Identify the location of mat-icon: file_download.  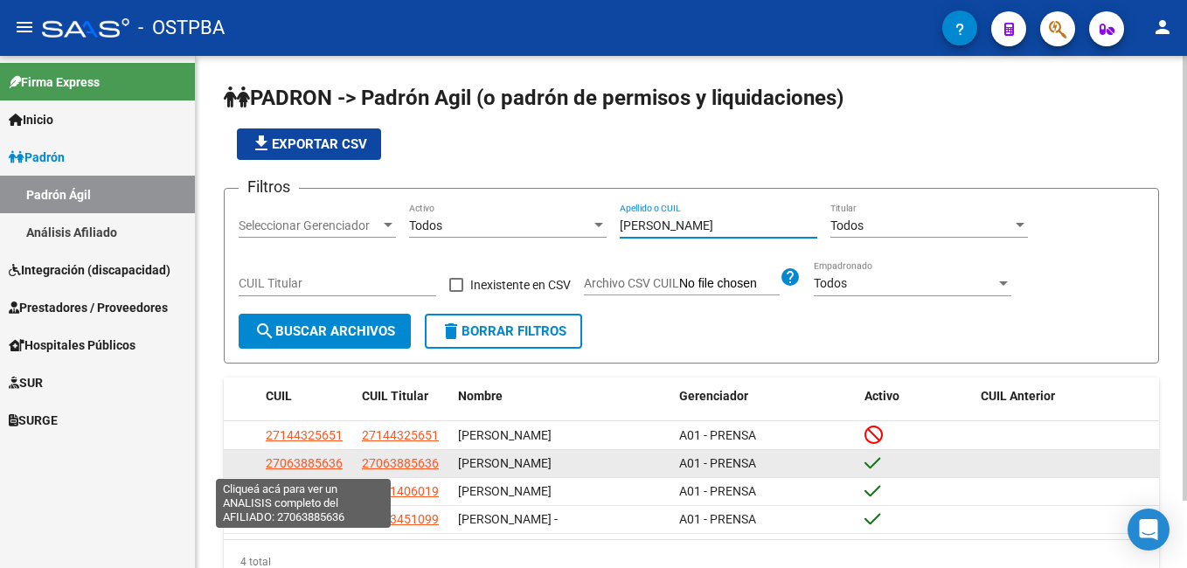
(261, 143).